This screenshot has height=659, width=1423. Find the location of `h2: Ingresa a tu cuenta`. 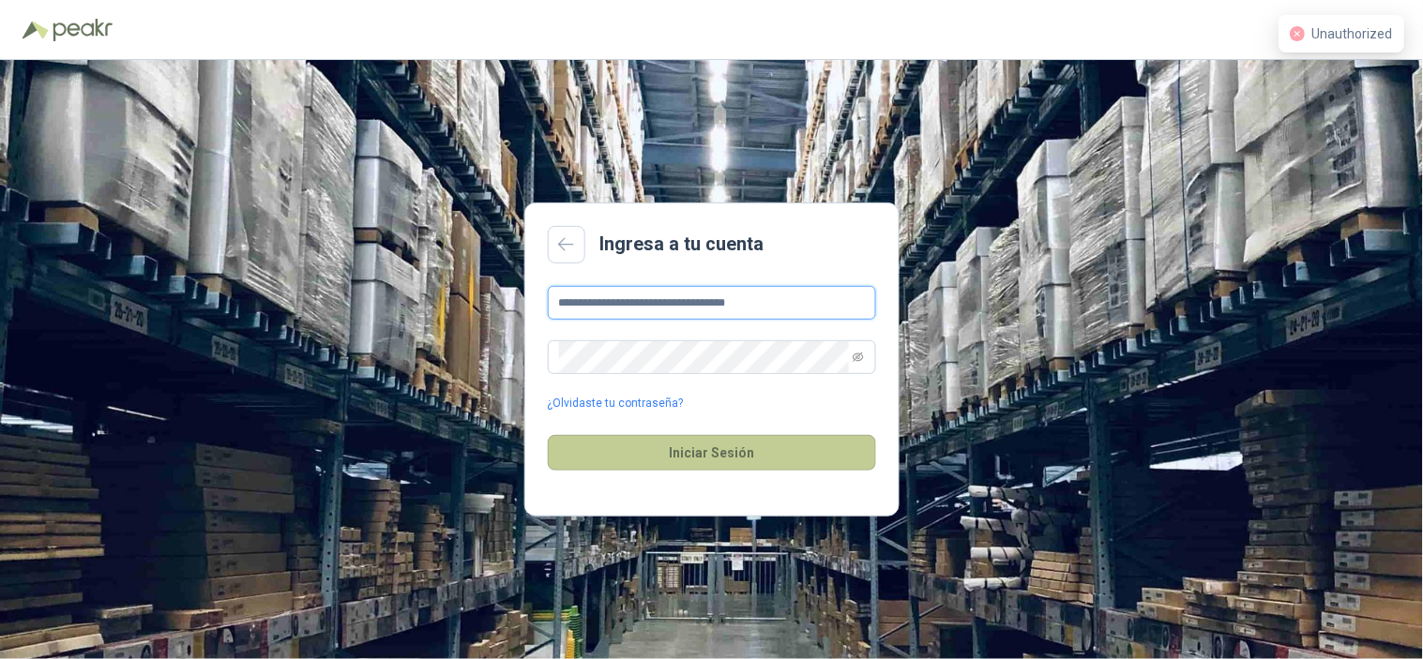

h2: Ingresa a tu cuenta is located at coordinates (682, 244).